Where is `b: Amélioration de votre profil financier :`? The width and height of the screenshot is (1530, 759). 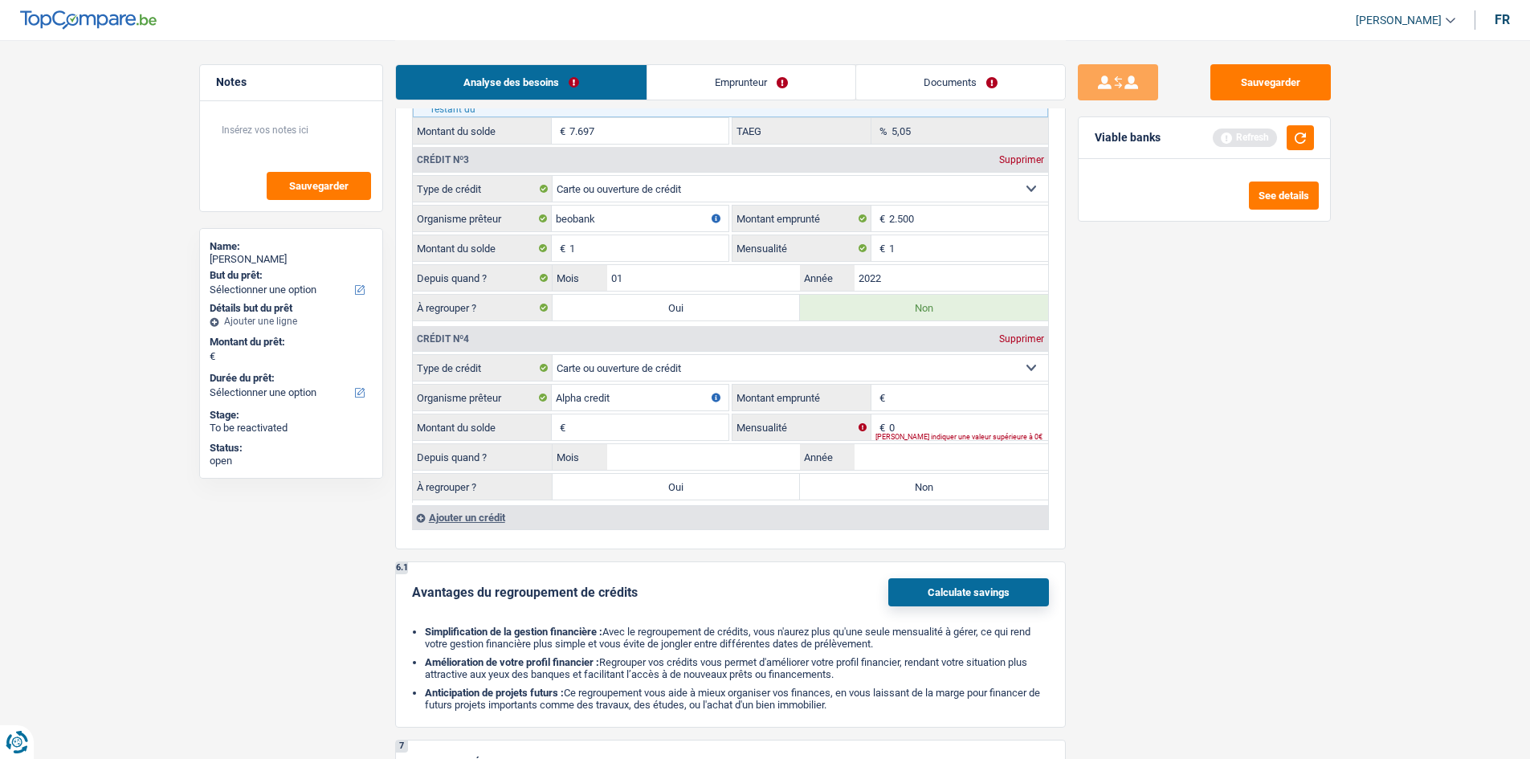
b: Amélioration de votre profil financier : is located at coordinates (512, 662).